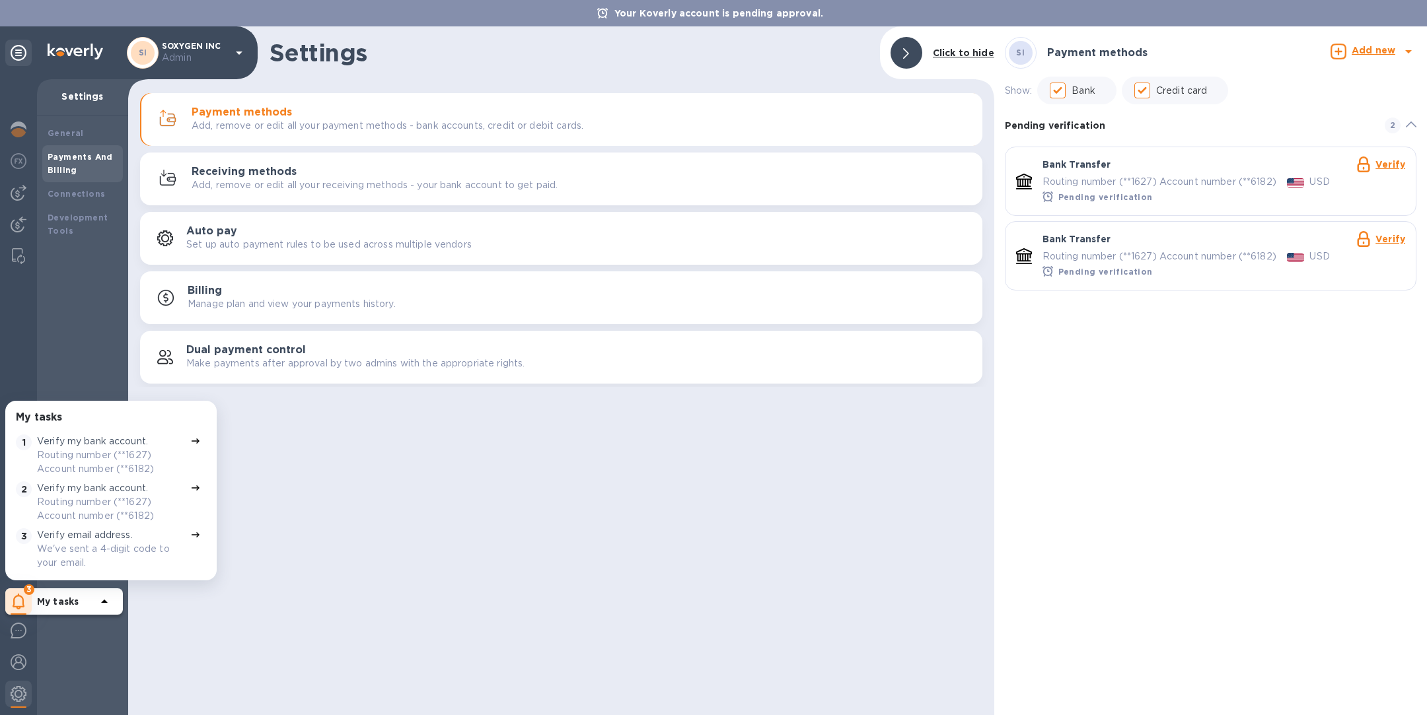  What do you see at coordinates (1210, 126) in the screenshot?
I see `div: Pending verification 2` at bounding box center [1210, 126].